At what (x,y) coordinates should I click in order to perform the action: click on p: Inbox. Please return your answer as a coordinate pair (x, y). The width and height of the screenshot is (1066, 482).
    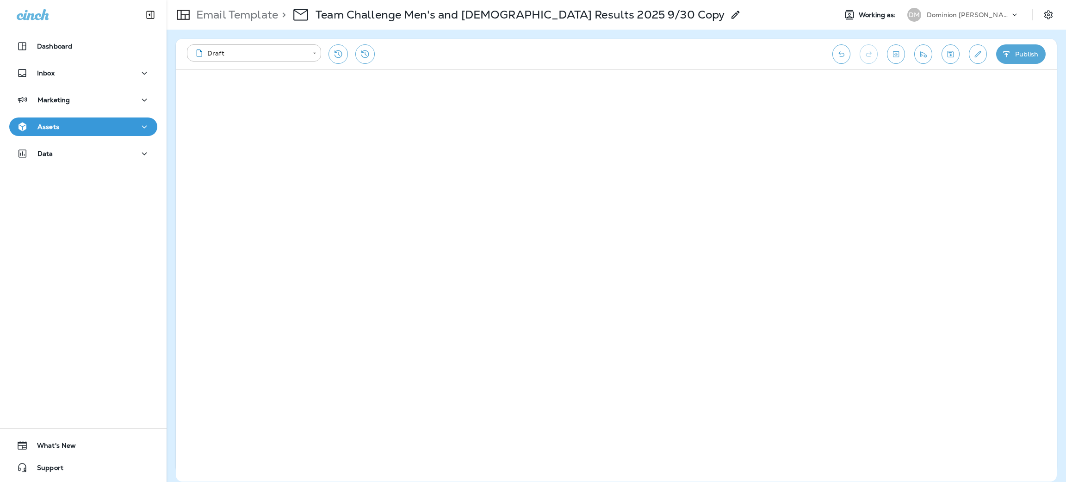
    Looking at the image, I should click on (46, 73).